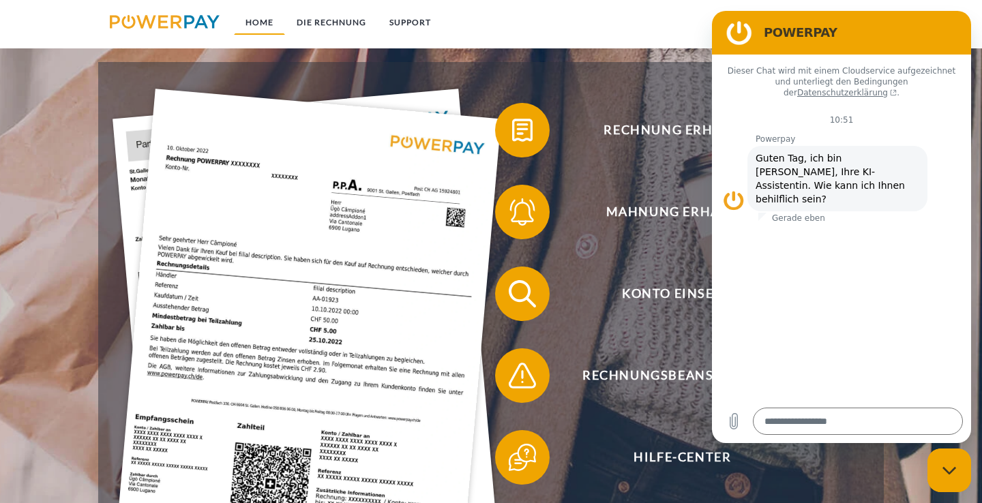 The image size is (982, 503). What do you see at coordinates (522, 294) in the screenshot?
I see `img: qb_search.svg` at bounding box center [522, 294].